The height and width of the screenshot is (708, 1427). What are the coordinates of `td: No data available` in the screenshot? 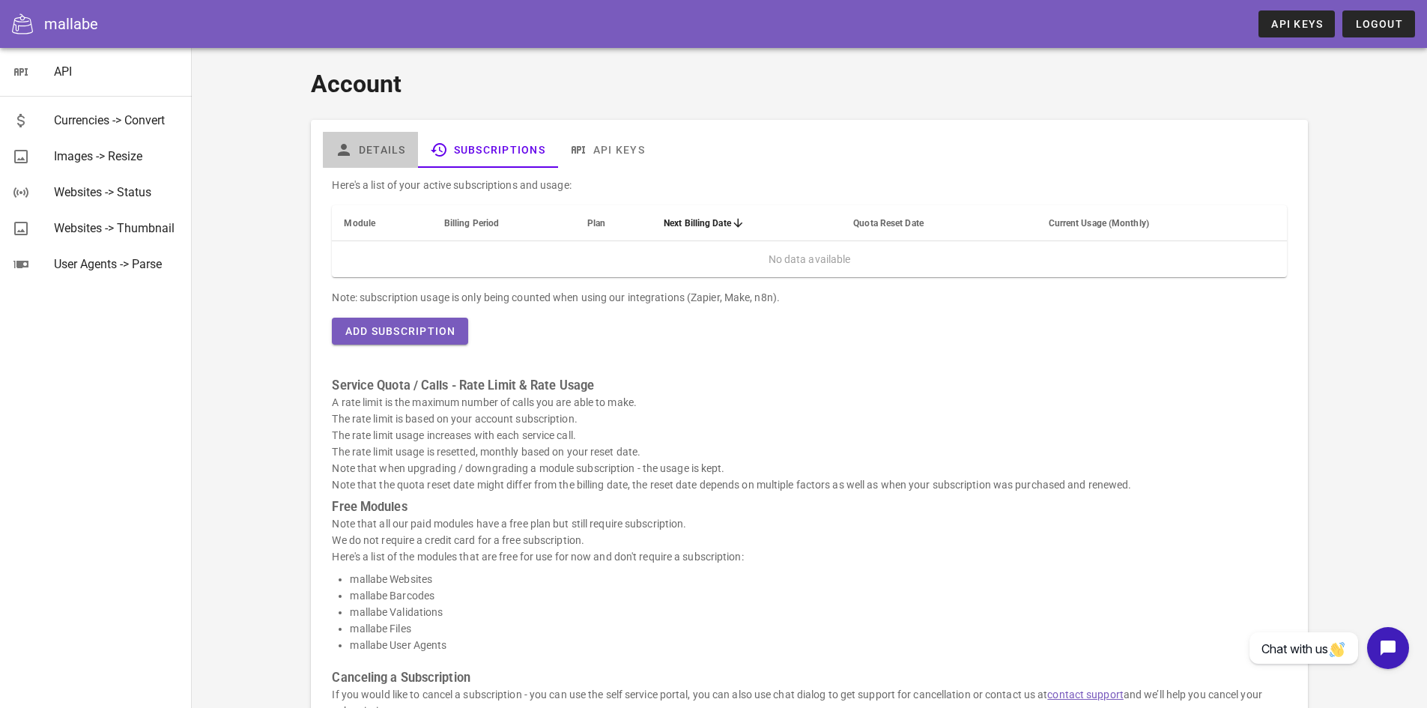 It's located at (809, 259).